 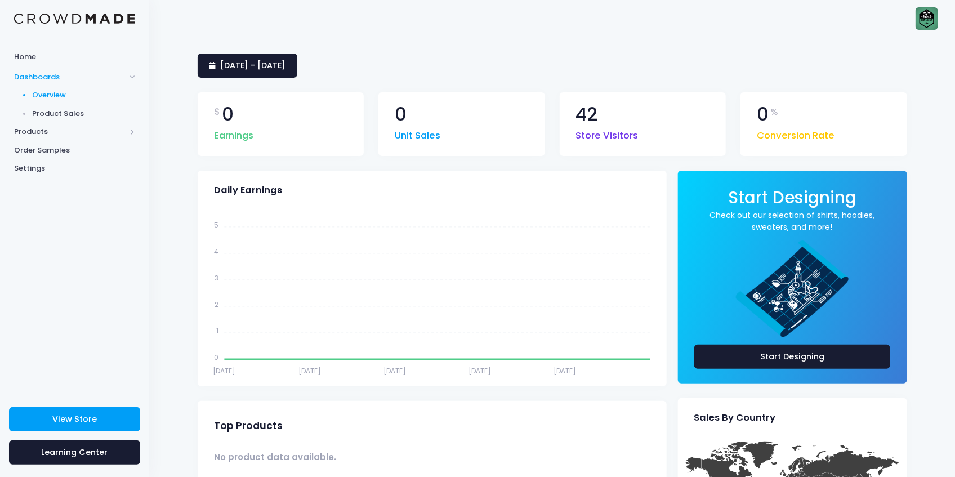 I want to click on span: Dashboards, so click(x=70, y=77).